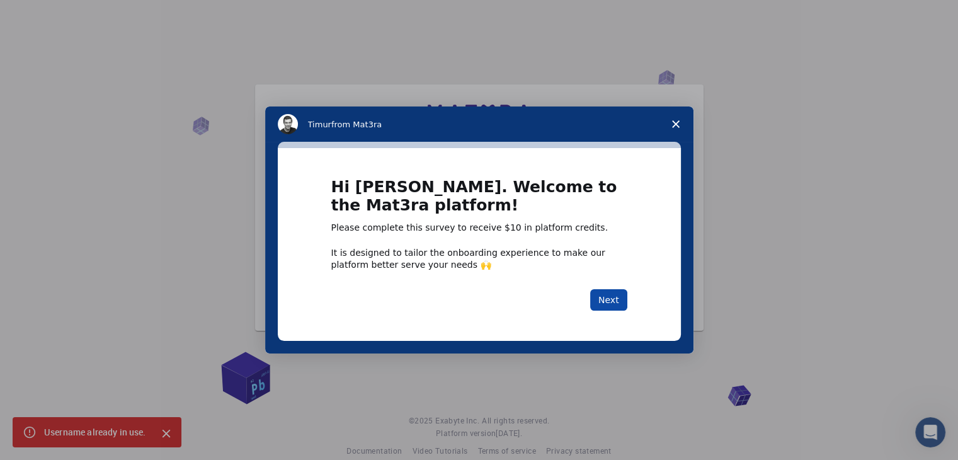 The width and height of the screenshot is (958, 460). Describe the element at coordinates (319, 124) in the screenshot. I see `span: Timur` at that location.